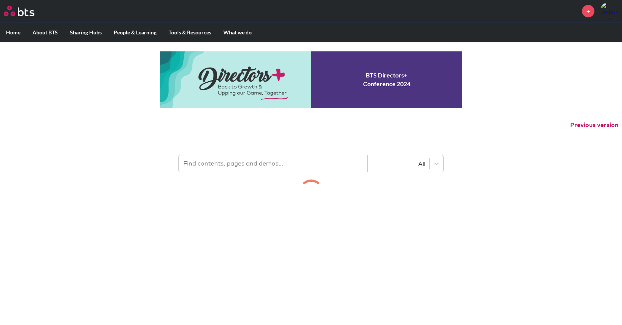  What do you see at coordinates (190, 32) in the screenshot?
I see `label: Tools & Resources` at bounding box center [190, 32].